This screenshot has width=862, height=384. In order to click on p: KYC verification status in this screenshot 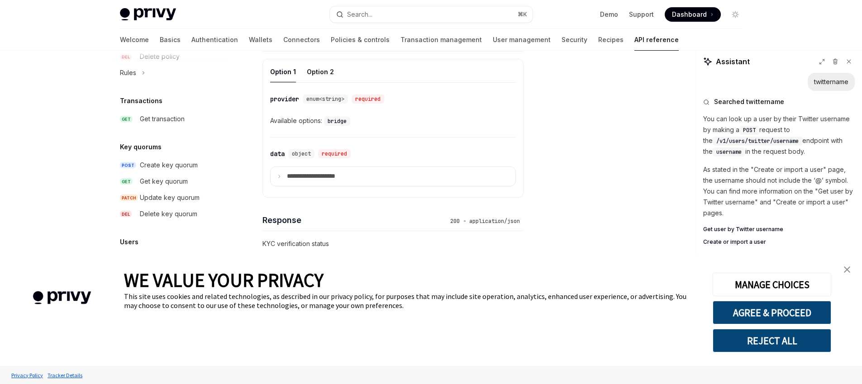, I will do `click(393, 244)`.